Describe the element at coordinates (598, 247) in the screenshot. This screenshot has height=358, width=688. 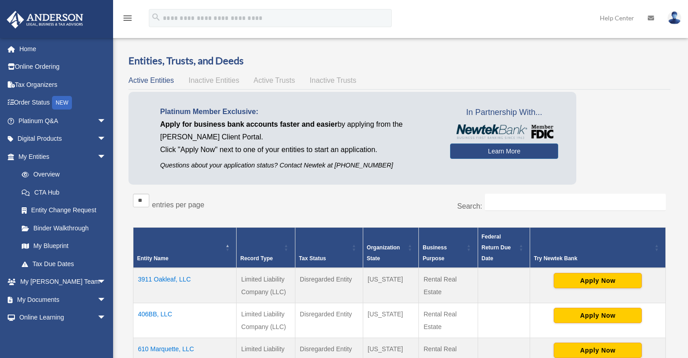
I see `th: Try Newtek Bank : Activate to sort` at that location.